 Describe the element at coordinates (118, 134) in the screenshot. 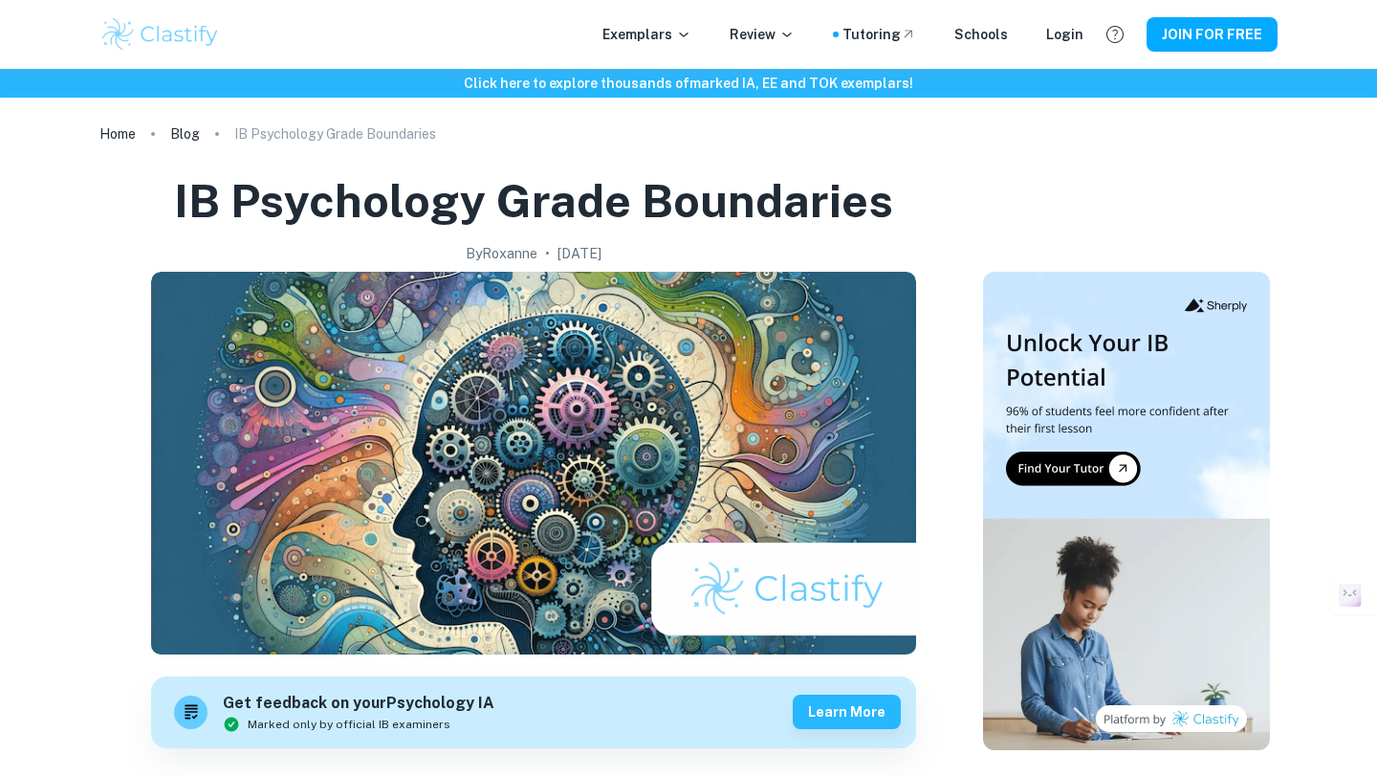

I see `a: Home` at that location.